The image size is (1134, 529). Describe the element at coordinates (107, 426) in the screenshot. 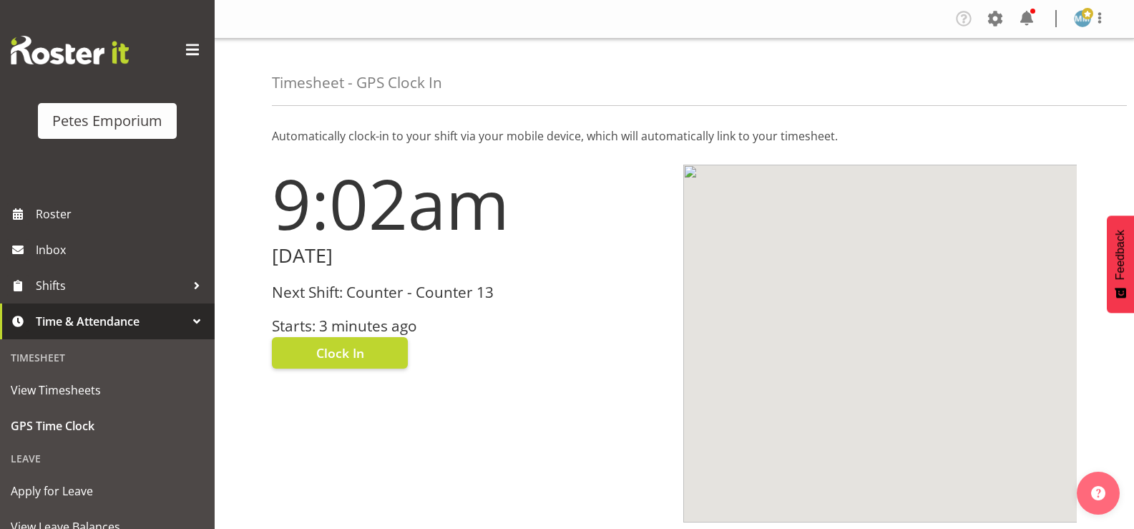

I see `a: GPS Time Clock` at that location.